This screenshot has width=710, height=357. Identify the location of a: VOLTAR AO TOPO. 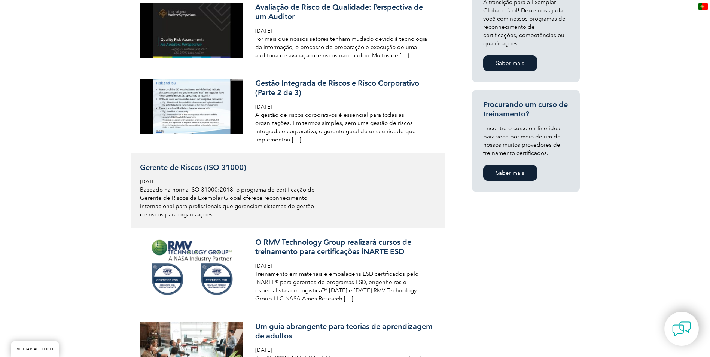
(35, 349).